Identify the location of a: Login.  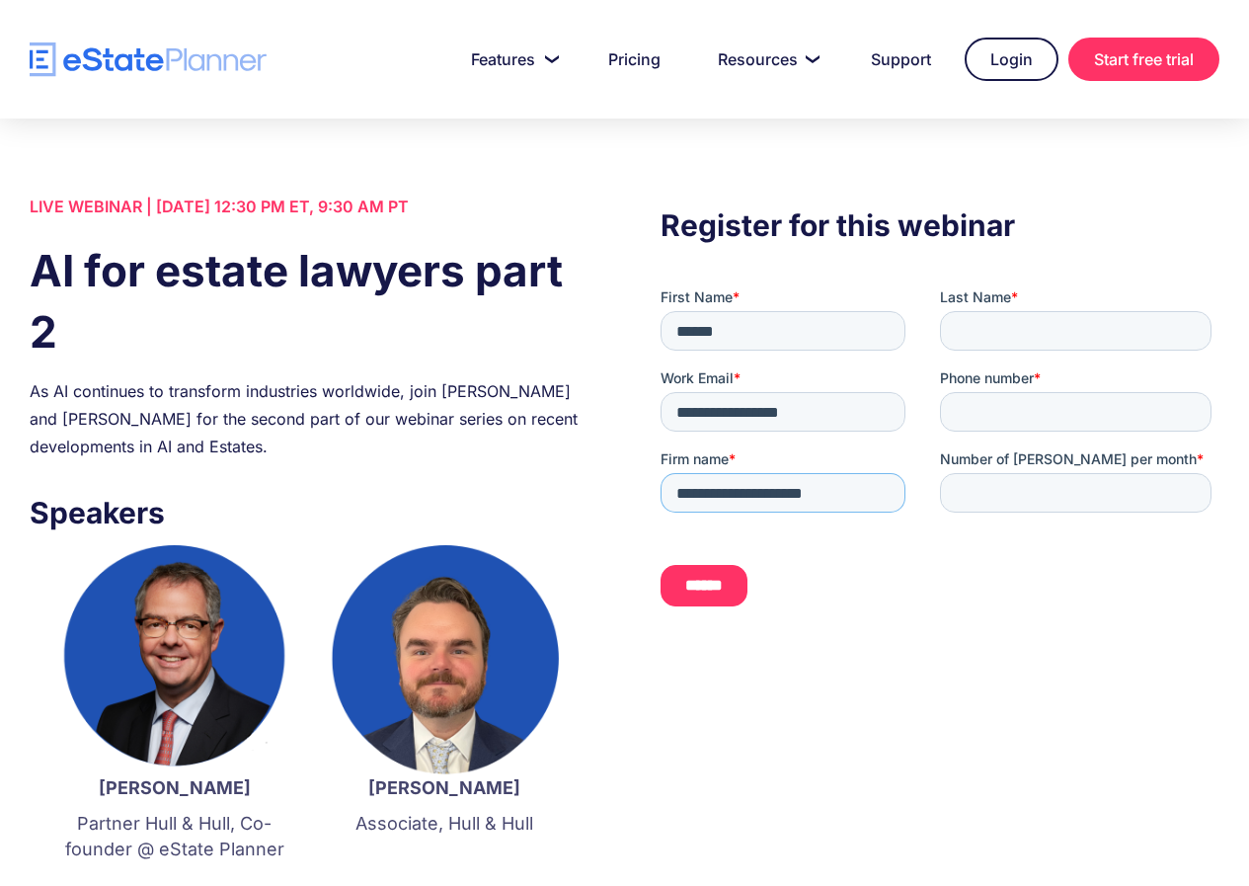
(1011, 59).